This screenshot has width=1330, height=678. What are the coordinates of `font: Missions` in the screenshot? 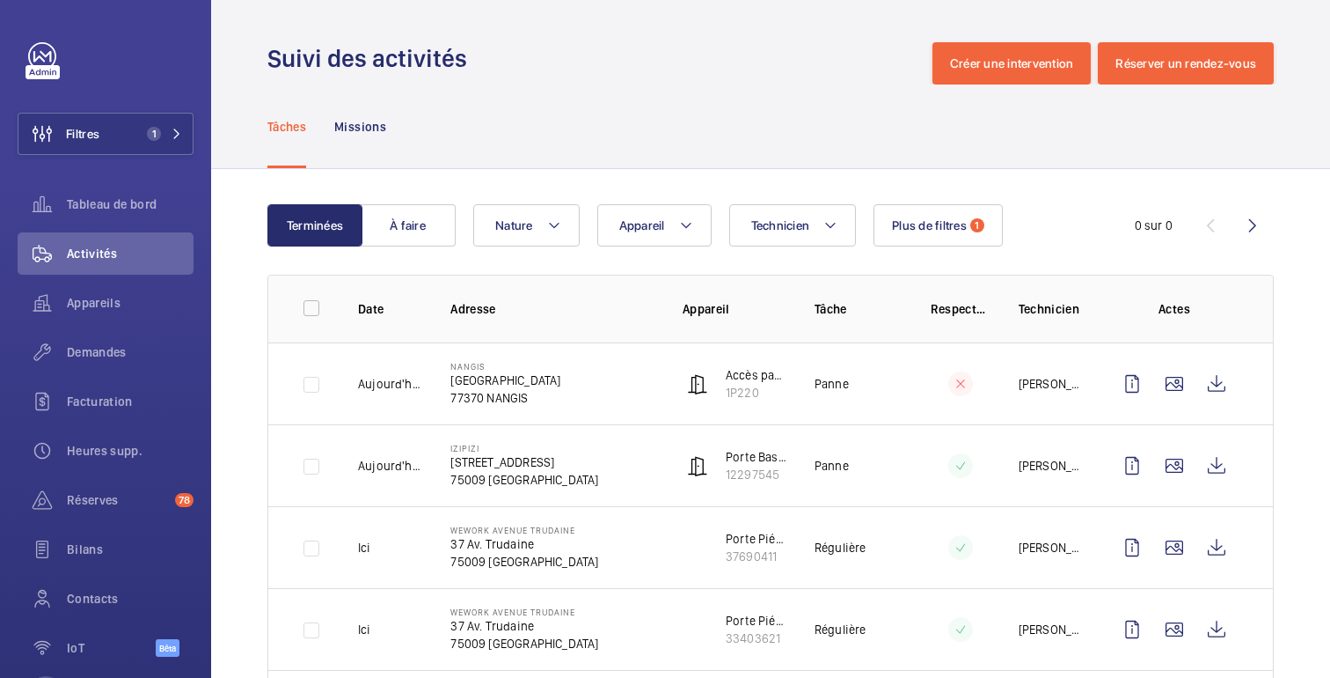 It's located at (360, 127).